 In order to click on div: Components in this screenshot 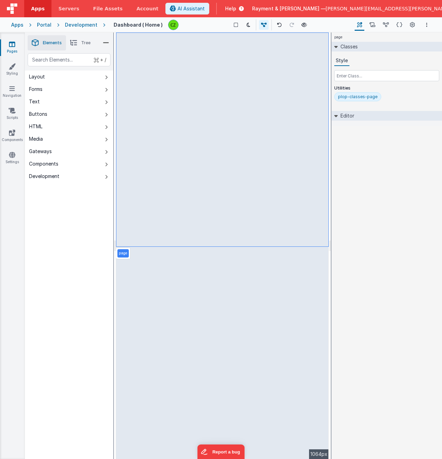, I will do `click(44, 164)`.